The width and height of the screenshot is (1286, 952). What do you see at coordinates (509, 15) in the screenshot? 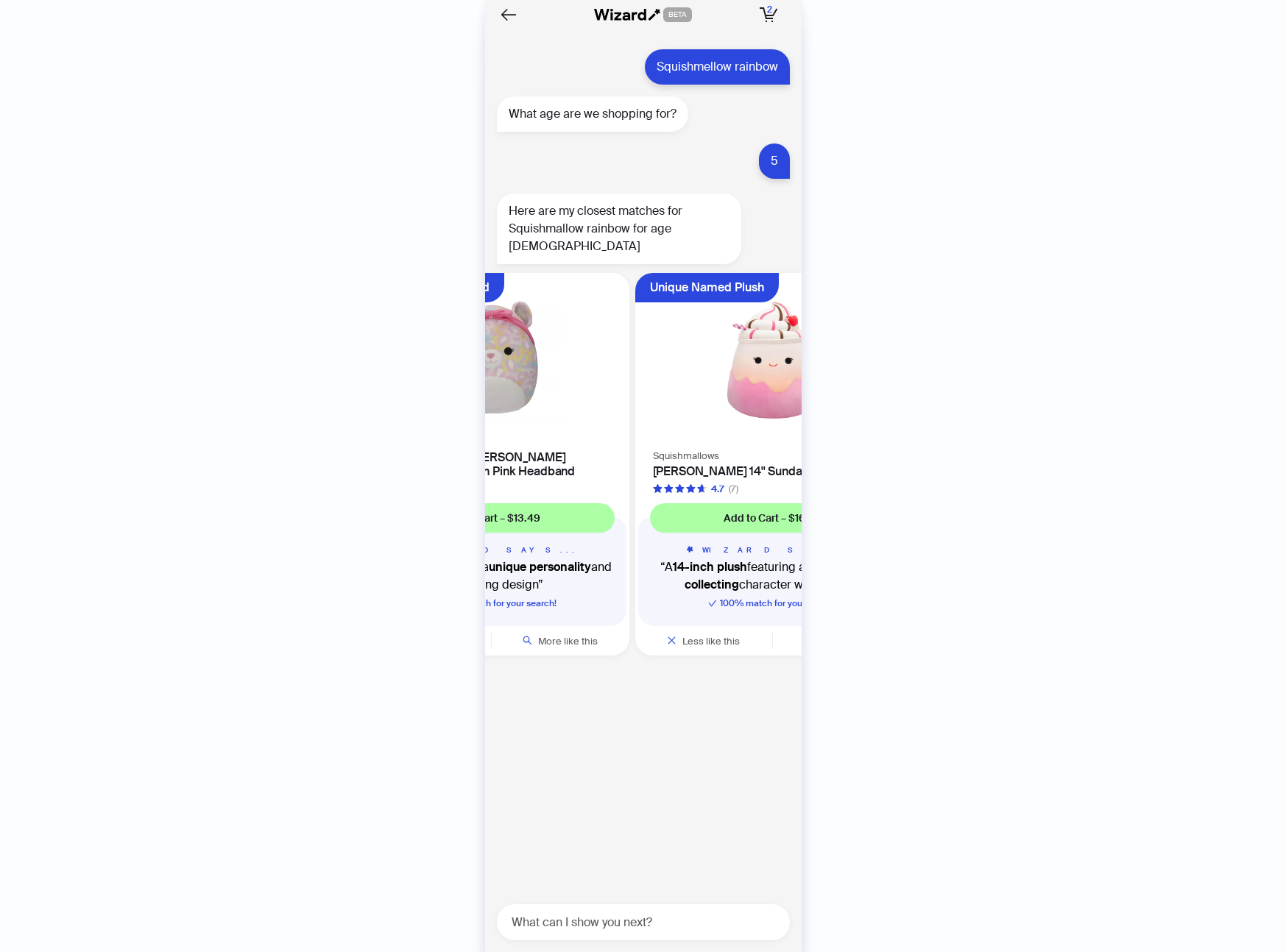
I see `button: Back` at bounding box center [509, 15].